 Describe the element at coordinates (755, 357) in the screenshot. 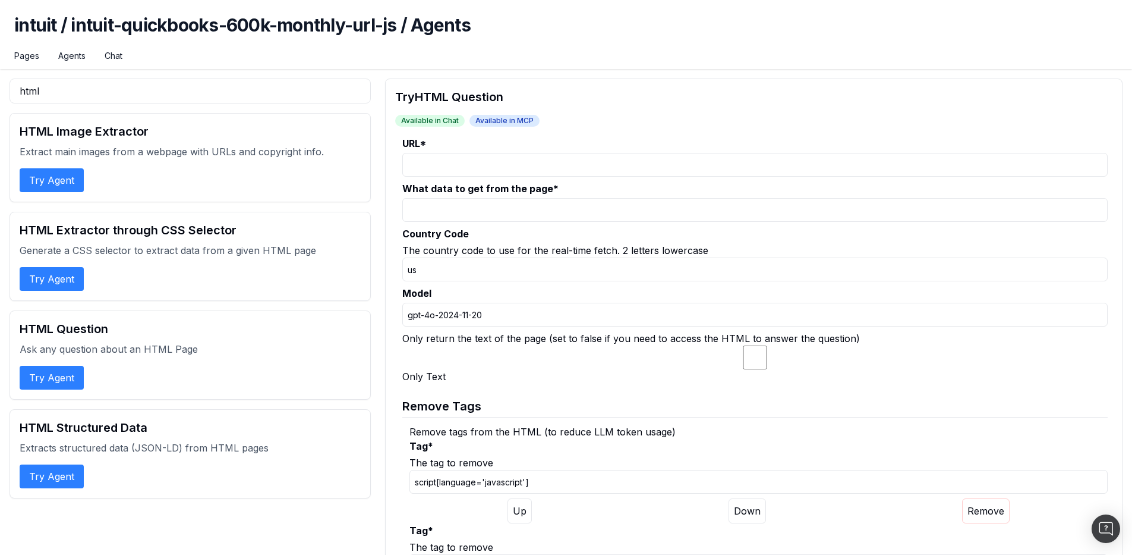

I see `input: Only Text` at that location.